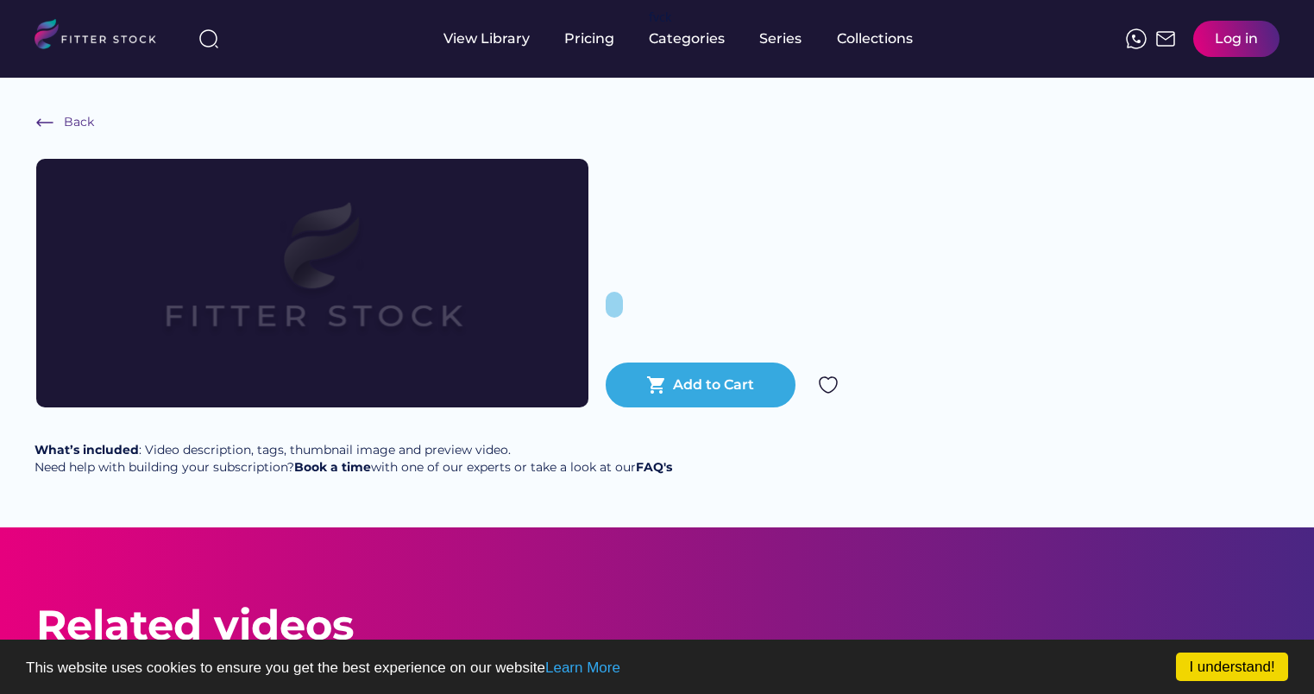 Image resolution: width=1314 pixels, height=694 pixels. What do you see at coordinates (828, 385) in the screenshot?
I see `img: Group%201000002324.svg` at bounding box center [828, 385].